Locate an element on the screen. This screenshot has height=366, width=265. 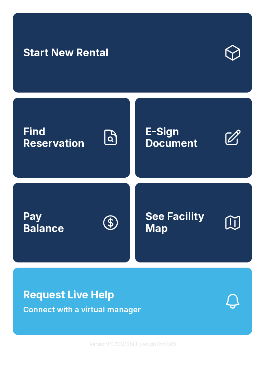
span: Pay Balance is located at coordinates (44, 222).